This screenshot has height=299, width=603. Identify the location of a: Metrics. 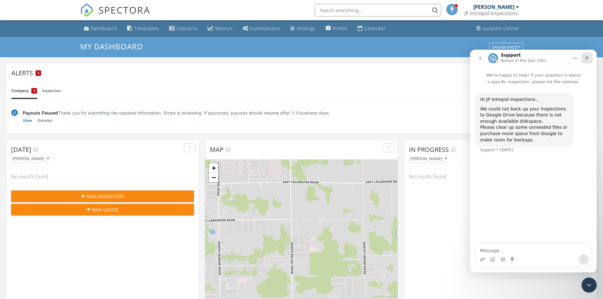
(220, 28).